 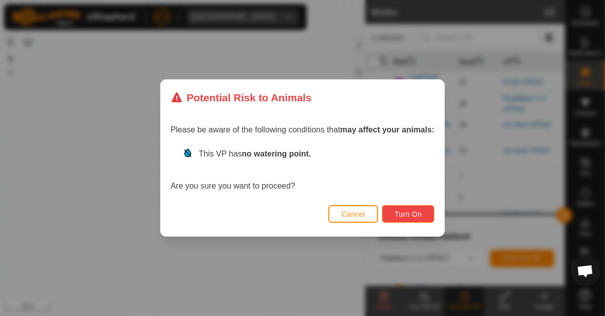 What do you see at coordinates (277, 154) in the screenshot?
I see `strong: no watering point.` at bounding box center [277, 154].